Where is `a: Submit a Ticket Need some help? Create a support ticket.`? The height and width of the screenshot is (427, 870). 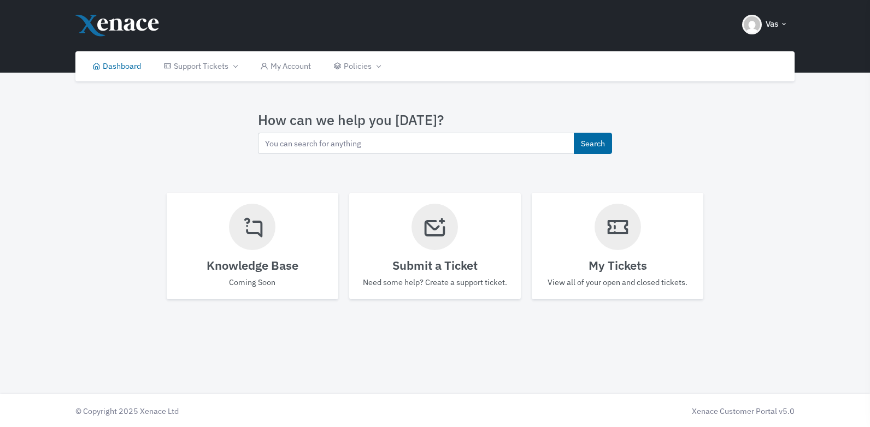 a: Submit a Ticket Need some help? Create a support ticket. is located at coordinates (435, 246).